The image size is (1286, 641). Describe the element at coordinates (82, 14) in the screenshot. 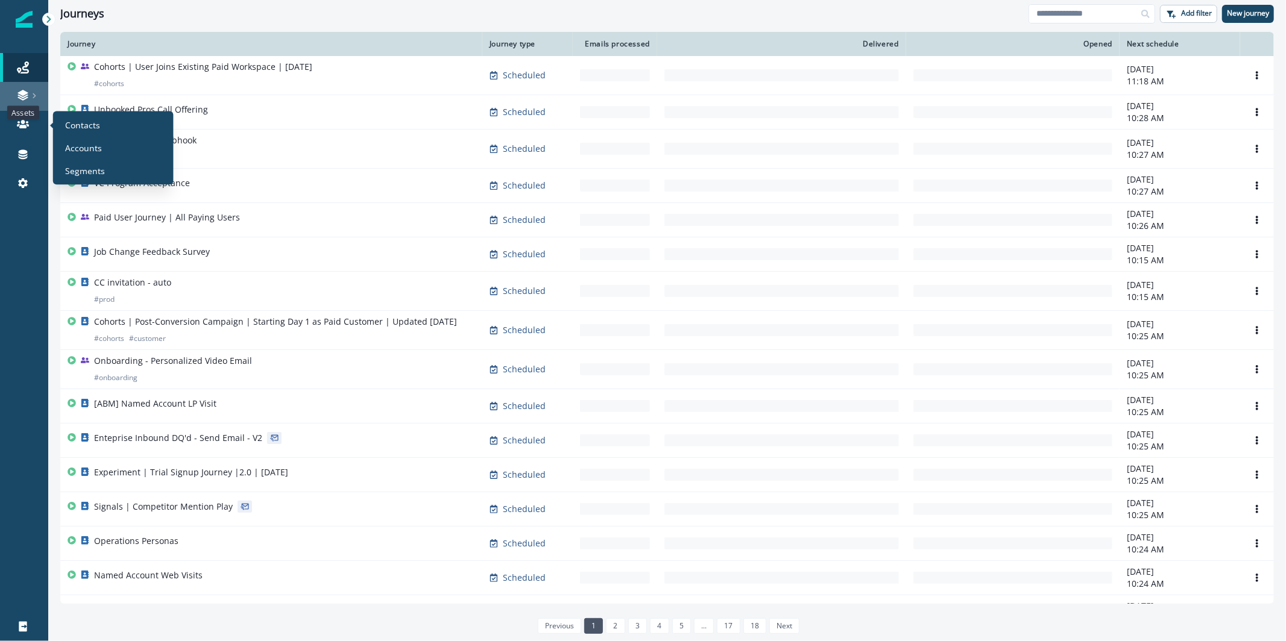

I see `h1: Journeys` at that location.